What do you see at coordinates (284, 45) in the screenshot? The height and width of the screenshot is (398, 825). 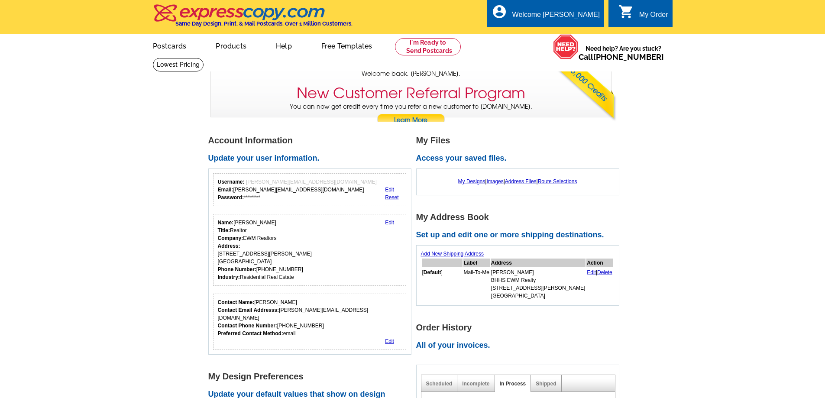 I see `a: Help` at bounding box center [284, 45].